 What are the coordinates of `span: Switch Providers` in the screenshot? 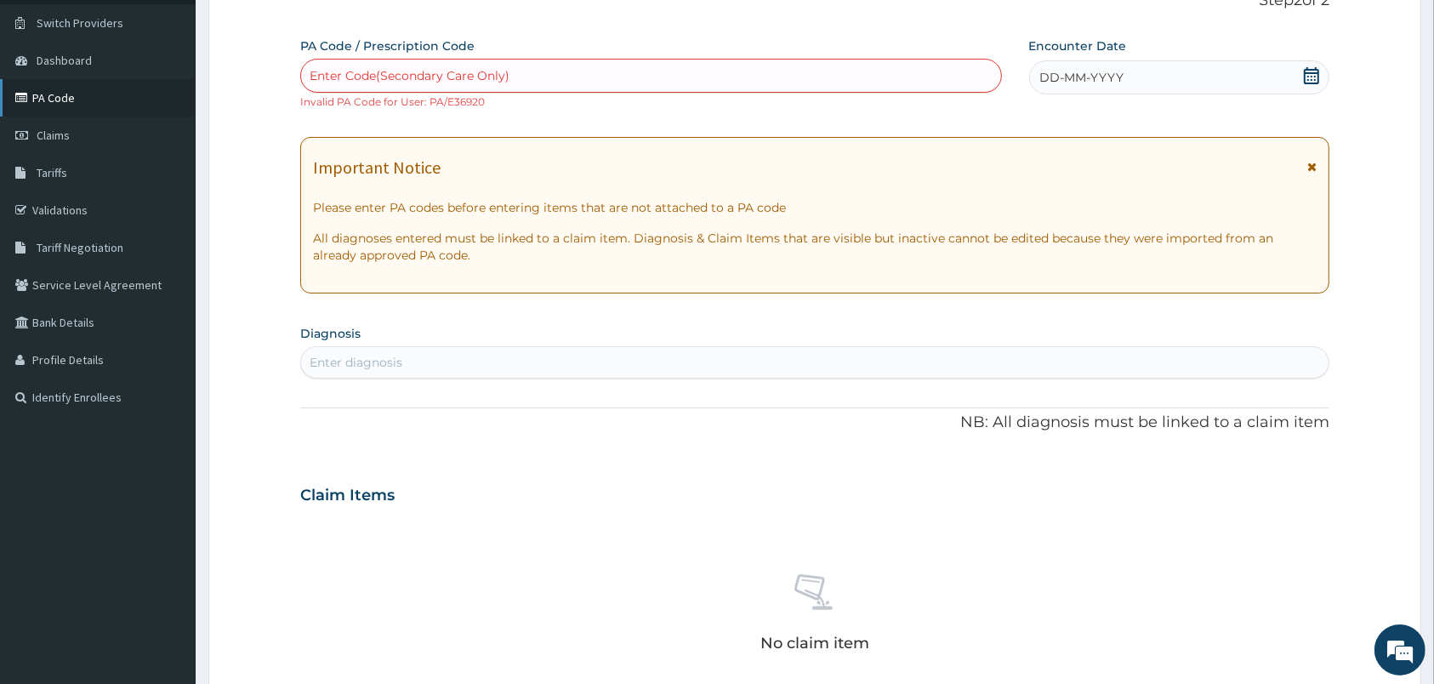 It's located at (80, 23).